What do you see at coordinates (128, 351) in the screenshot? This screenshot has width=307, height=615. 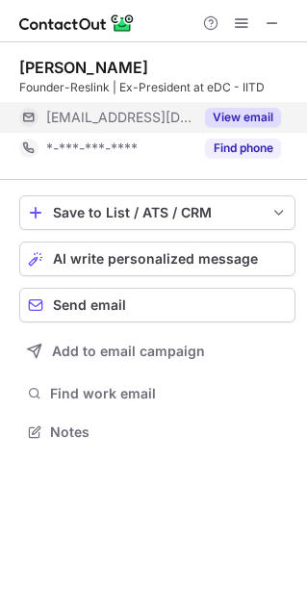 I see `span: Add to email campaign` at bounding box center [128, 351].